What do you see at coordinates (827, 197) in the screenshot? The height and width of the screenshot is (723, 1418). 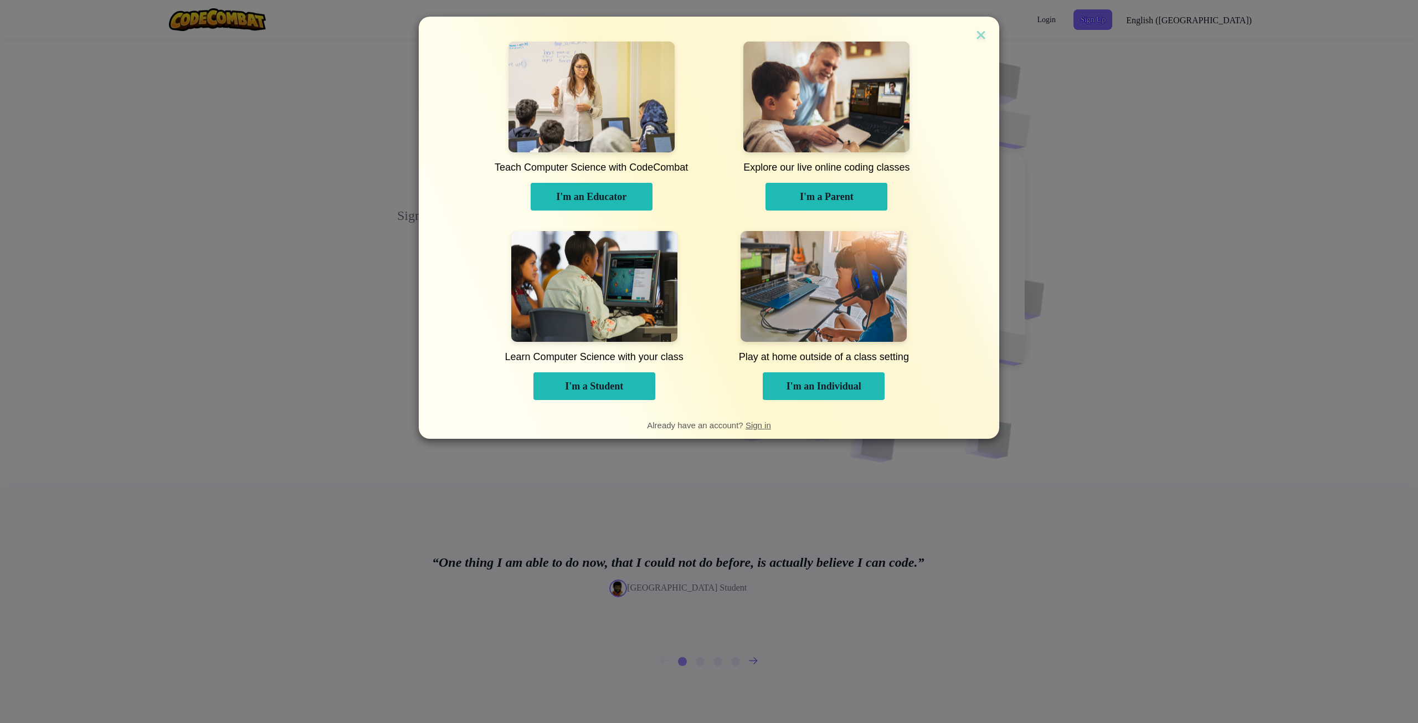 I see `span: I'm a Parent` at bounding box center [827, 197].